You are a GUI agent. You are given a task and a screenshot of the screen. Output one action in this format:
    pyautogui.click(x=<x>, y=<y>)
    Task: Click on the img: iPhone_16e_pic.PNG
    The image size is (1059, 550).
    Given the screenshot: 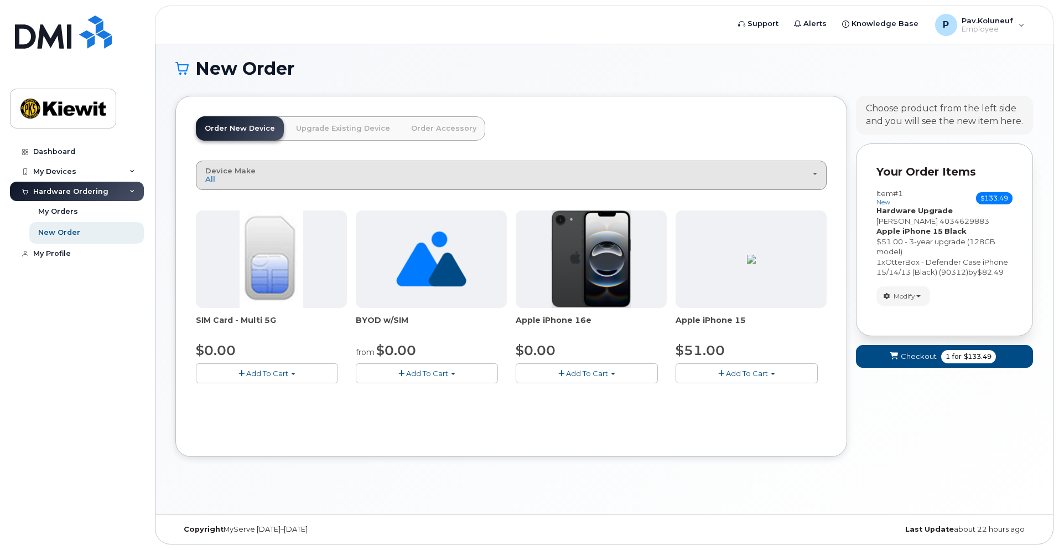 What is the action you would take?
    pyautogui.click(x=591, y=259)
    